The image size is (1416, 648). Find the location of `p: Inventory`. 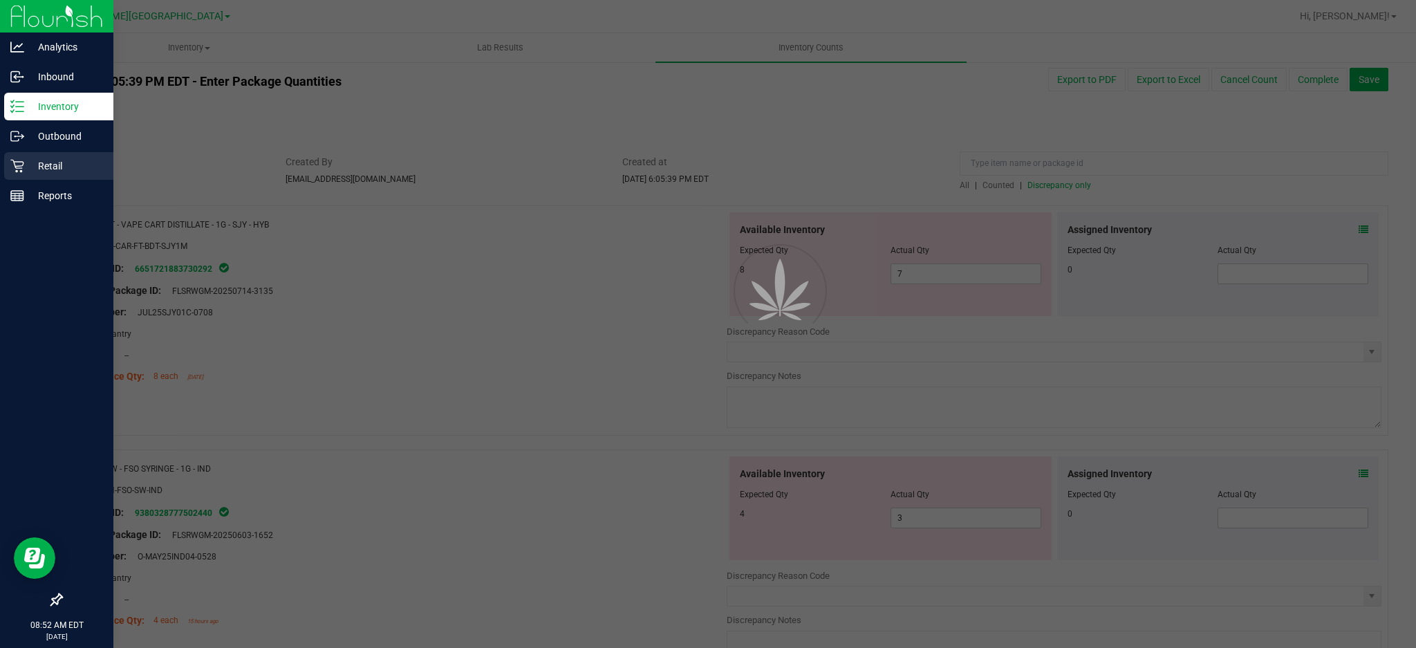

p: Inventory is located at coordinates (66, 107).